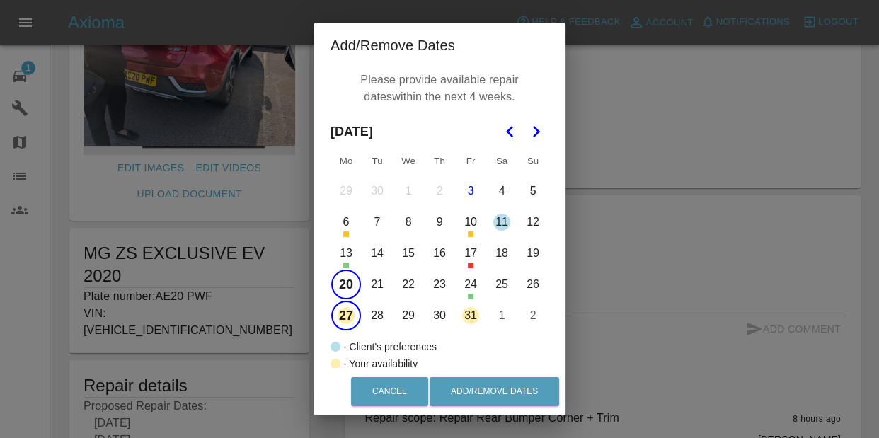 This screenshot has height=438, width=879. I want to click on button: Saturday, November 1st, 2025, so click(502, 316).